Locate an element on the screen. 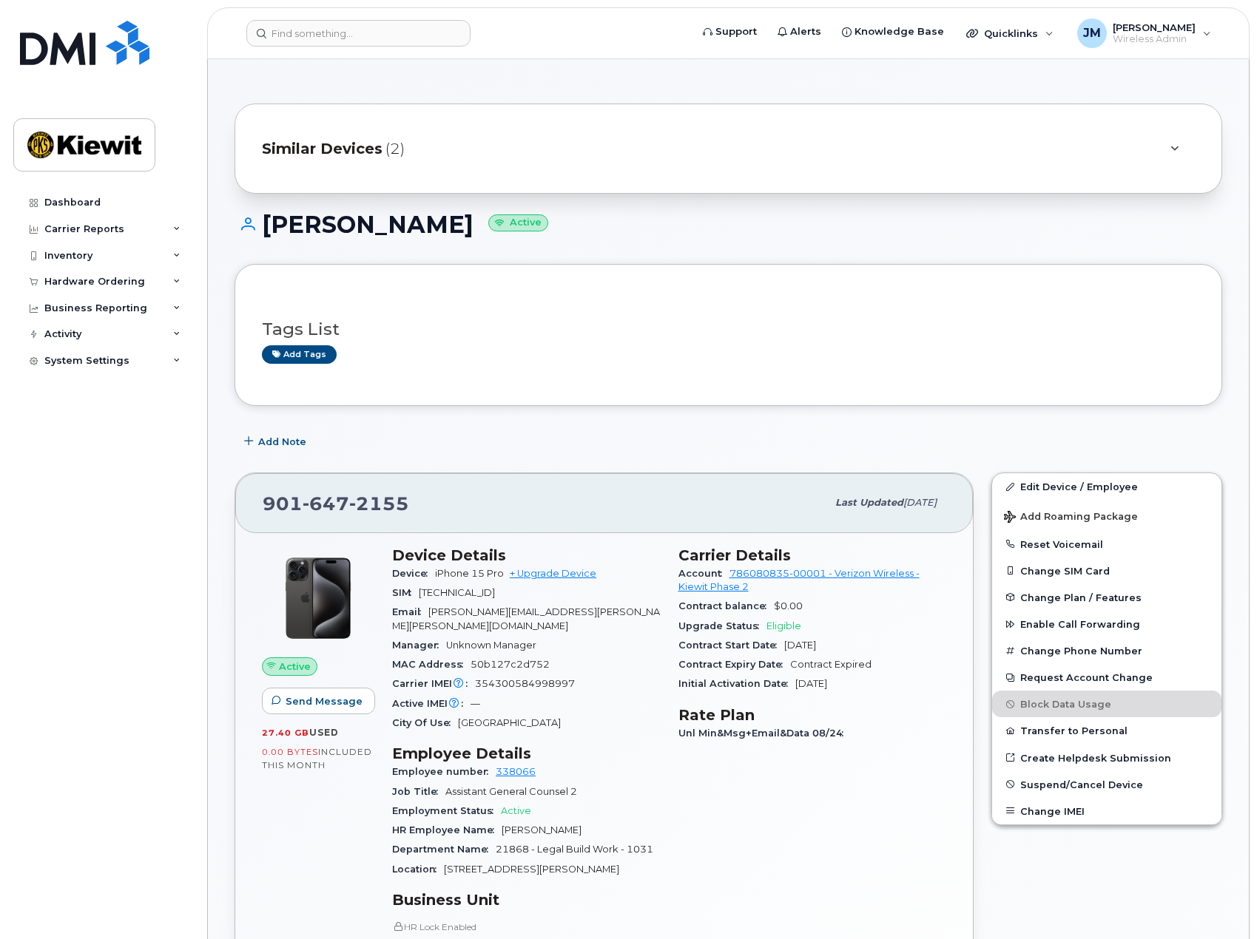  span: Assistant General Counsel 2 is located at coordinates (511, 791).